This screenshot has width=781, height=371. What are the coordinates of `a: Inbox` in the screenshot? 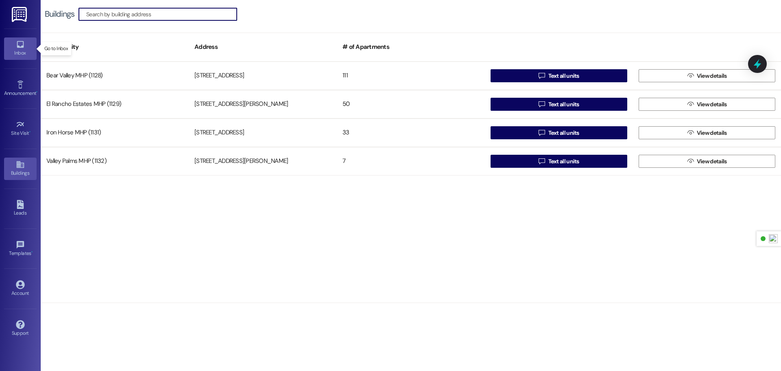 It's located at (20, 48).